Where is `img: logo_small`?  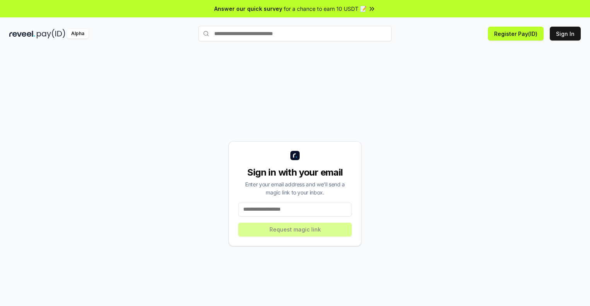
img: logo_small is located at coordinates (295, 156).